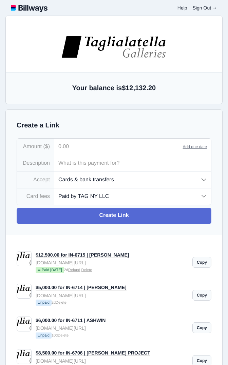 The height and width of the screenshot is (365, 228). What do you see at coordinates (112, 336) in the screenshot?
I see `small: 10d` at bounding box center [112, 336].